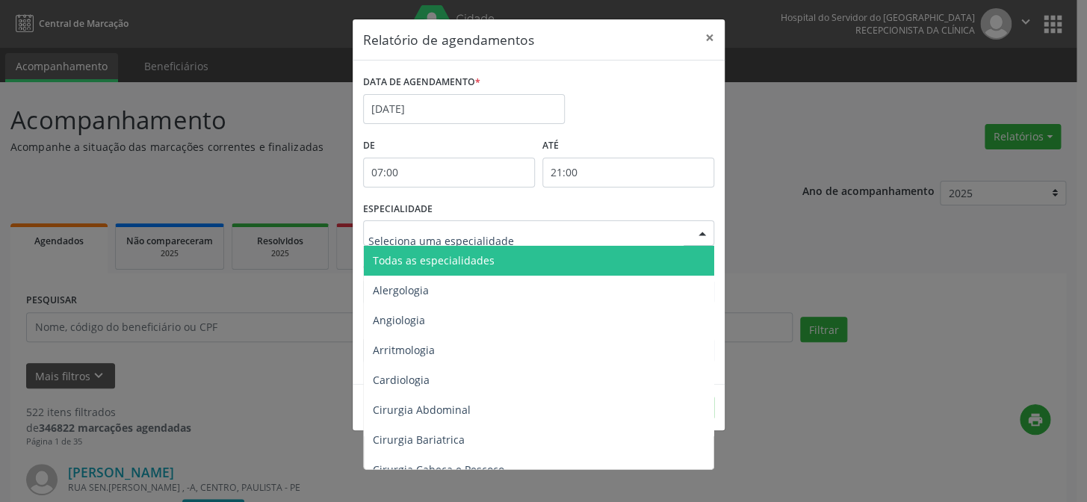  Describe the element at coordinates (628, 146) in the screenshot. I see `label: ATÉ` at that location.